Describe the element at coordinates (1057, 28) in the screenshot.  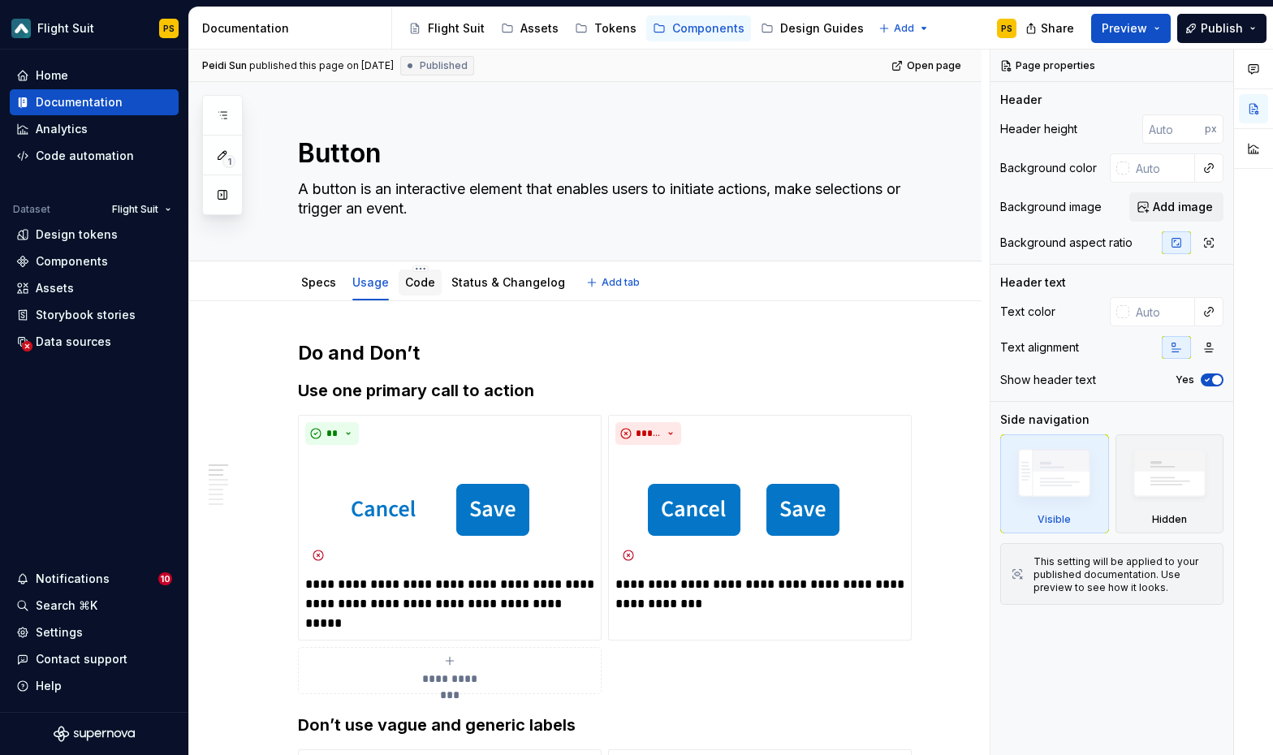
I see `span: Share` at that location.